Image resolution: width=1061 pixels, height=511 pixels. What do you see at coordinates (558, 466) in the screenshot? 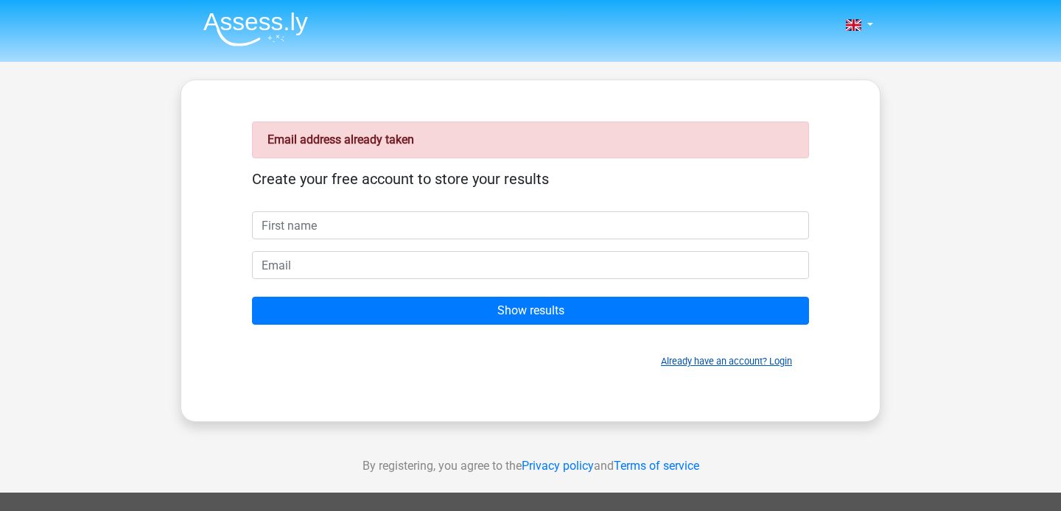
I see `a: Privacy policy` at bounding box center [558, 466].